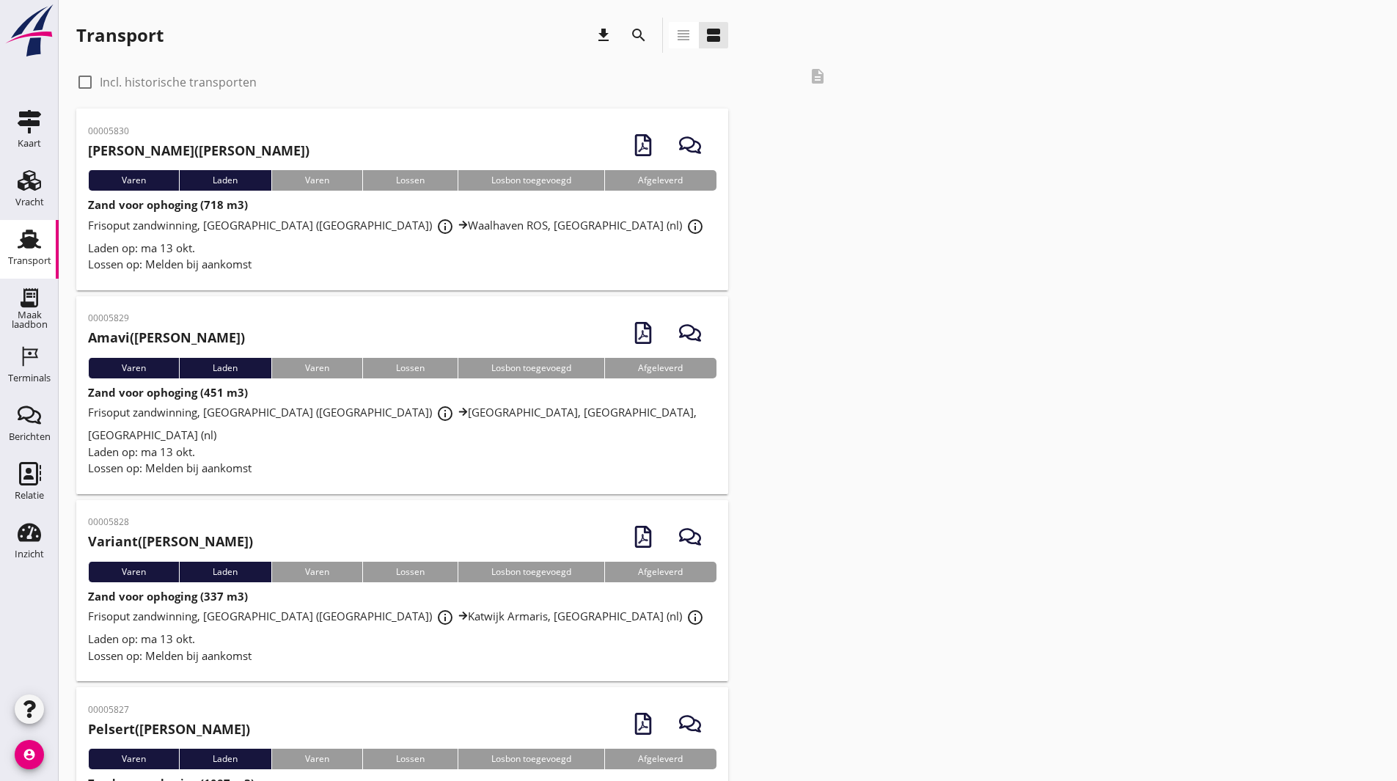 This screenshot has height=781, width=1397. I want to click on div: Vracht, so click(29, 202).